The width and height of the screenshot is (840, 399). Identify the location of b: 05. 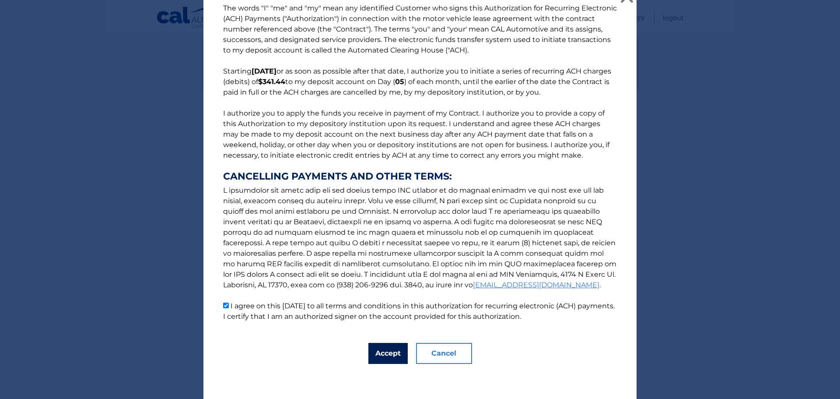
(399, 81).